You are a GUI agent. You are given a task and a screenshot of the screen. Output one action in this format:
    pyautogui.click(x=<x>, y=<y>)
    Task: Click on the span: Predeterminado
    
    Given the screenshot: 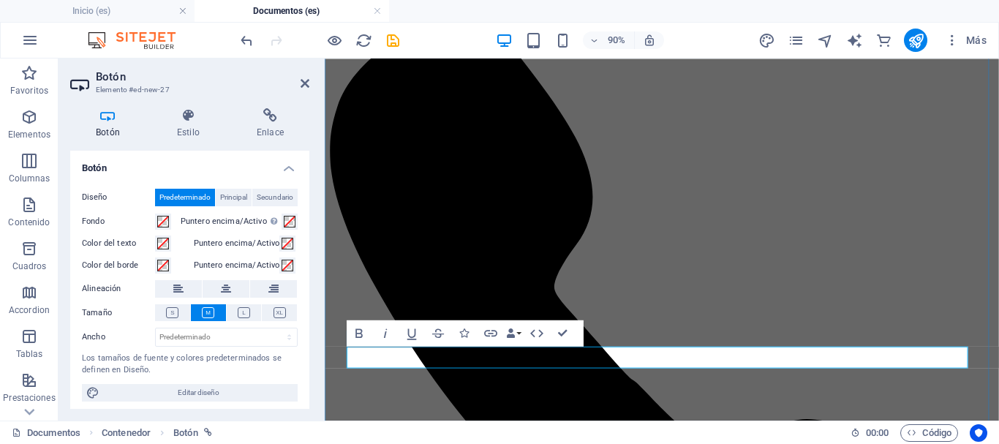 What is the action you would take?
    pyautogui.click(x=185, y=197)
    